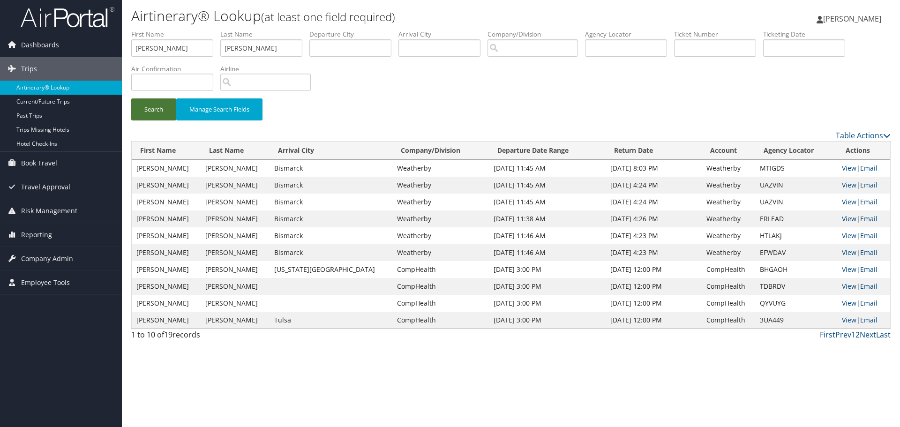 Image resolution: width=900 pixels, height=427 pixels. Describe the element at coordinates (863, 136) in the screenshot. I see `a: Table Actions` at that location.